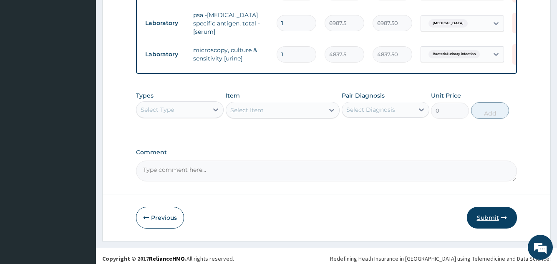 This screenshot has height=264, width=557. I want to click on span: Bacterial urinary infection, so click(454, 54).